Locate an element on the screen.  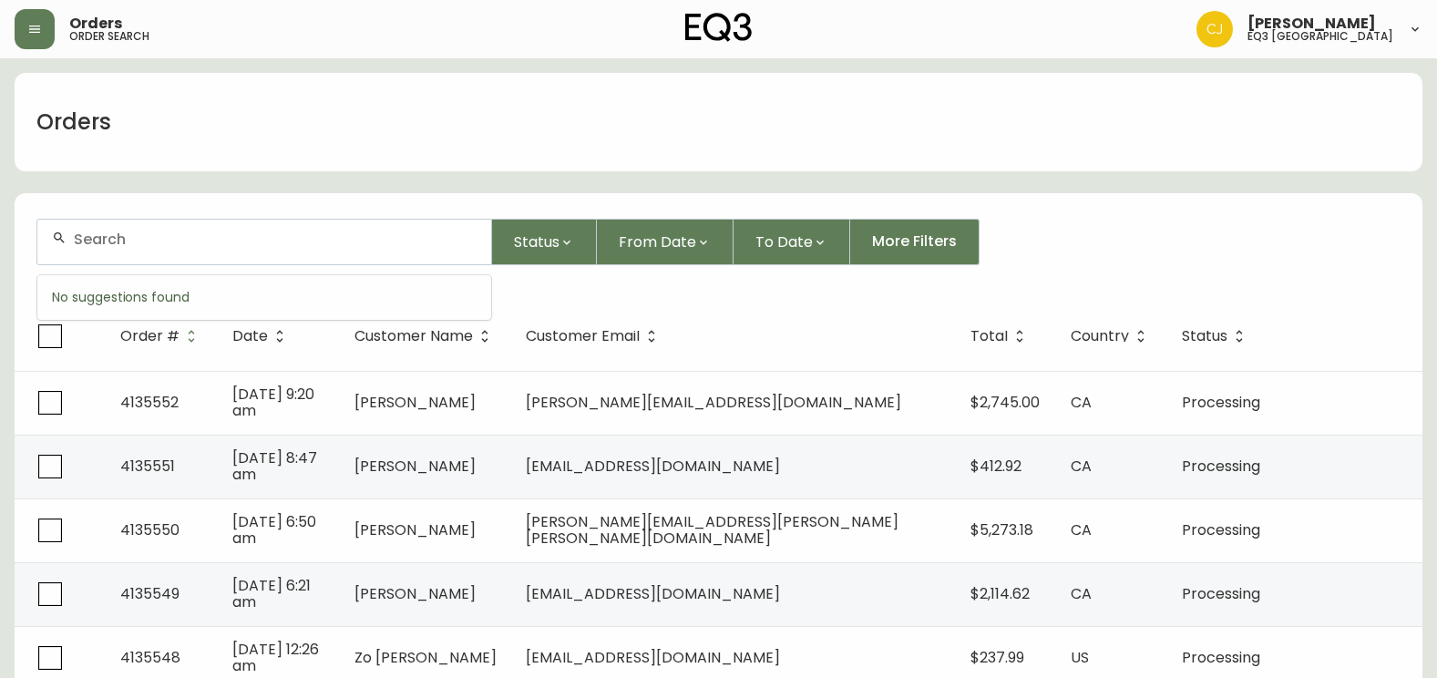
span: 4135552 is located at coordinates (149, 402).